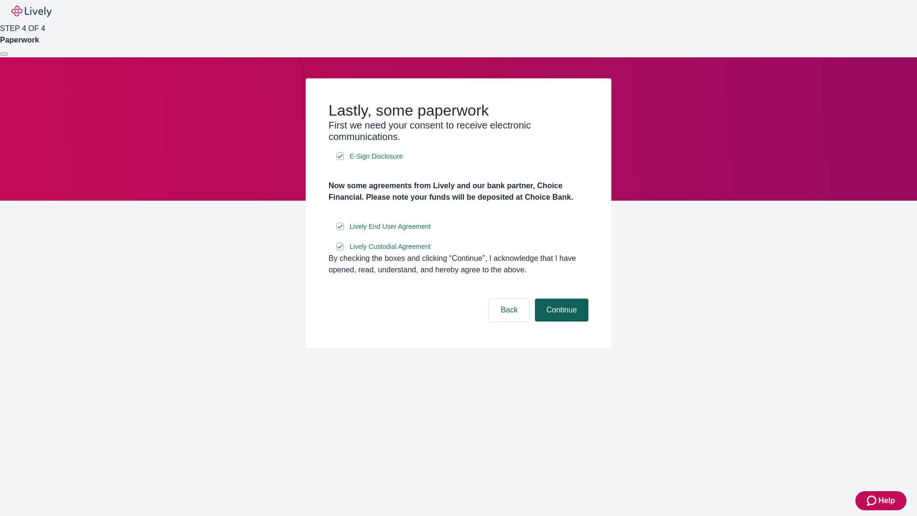  What do you see at coordinates (509, 310) in the screenshot?
I see `button: Back` at bounding box center [509, 310].